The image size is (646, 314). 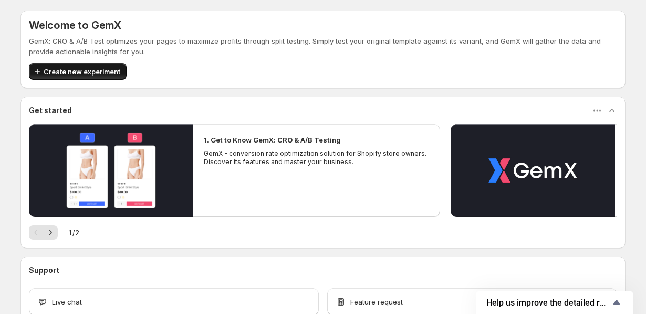 I want to click on p: GemX - conversion rate optimization solution for Shopify store owners. Discover its features and ..., so click(x=317, y=158).